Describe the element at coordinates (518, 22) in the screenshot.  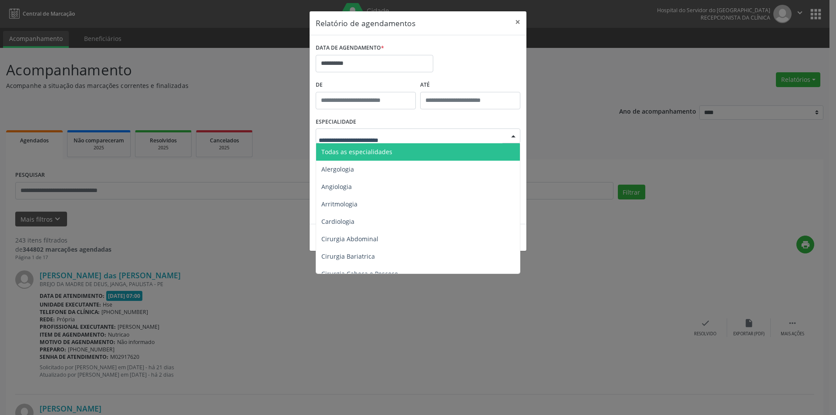
I see `button: Close` at that location.